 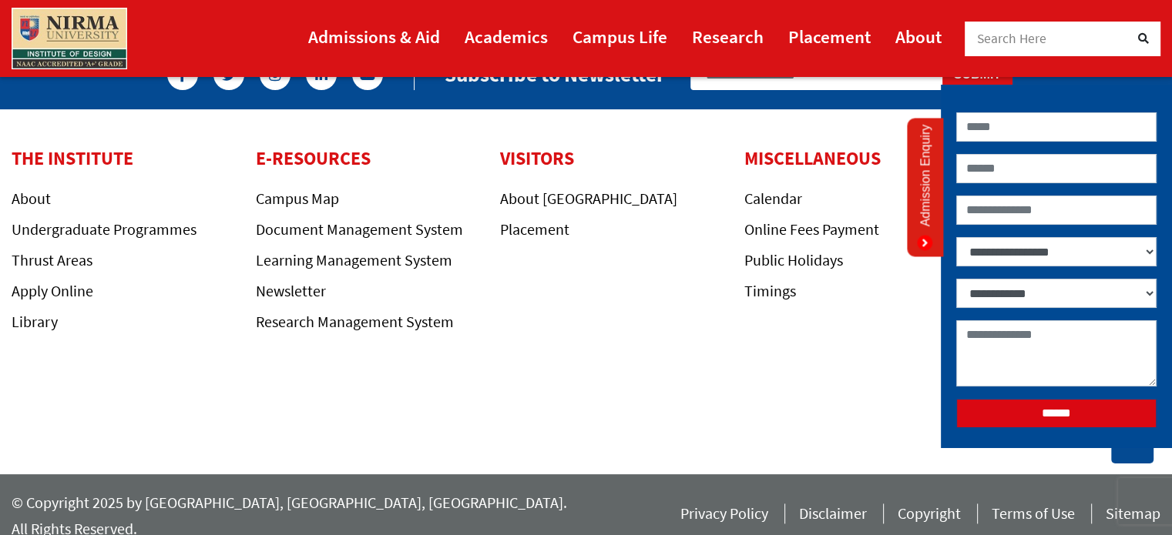 I want to click on form: Contact form, so click(x=1056, y=270).